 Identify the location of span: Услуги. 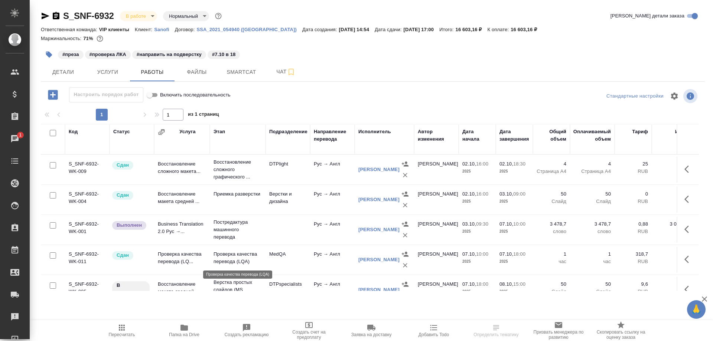
(108, 72).